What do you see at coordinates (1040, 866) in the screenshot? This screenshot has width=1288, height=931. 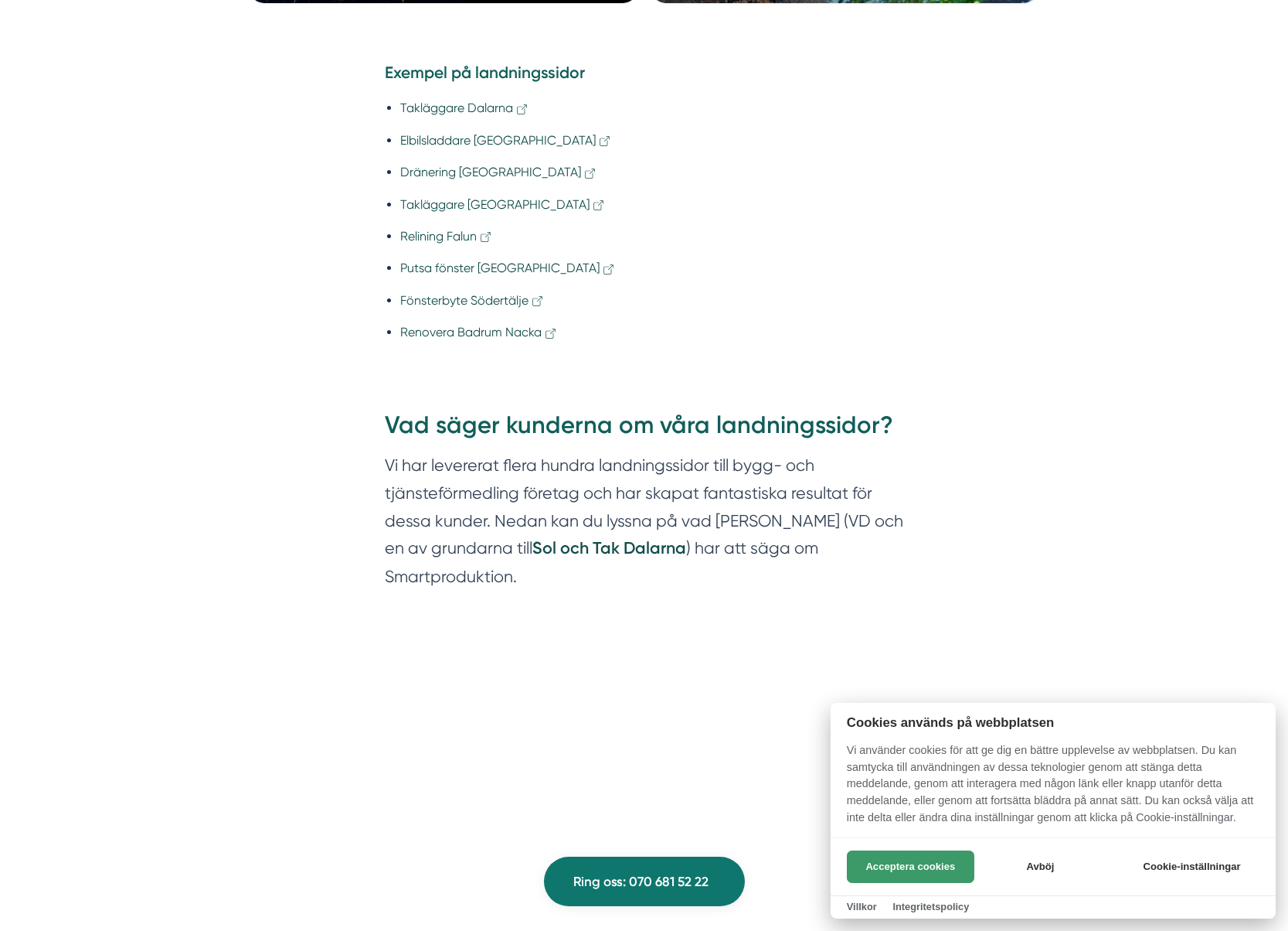 I see `button: Avböj` at bounding box center [1040, 866].